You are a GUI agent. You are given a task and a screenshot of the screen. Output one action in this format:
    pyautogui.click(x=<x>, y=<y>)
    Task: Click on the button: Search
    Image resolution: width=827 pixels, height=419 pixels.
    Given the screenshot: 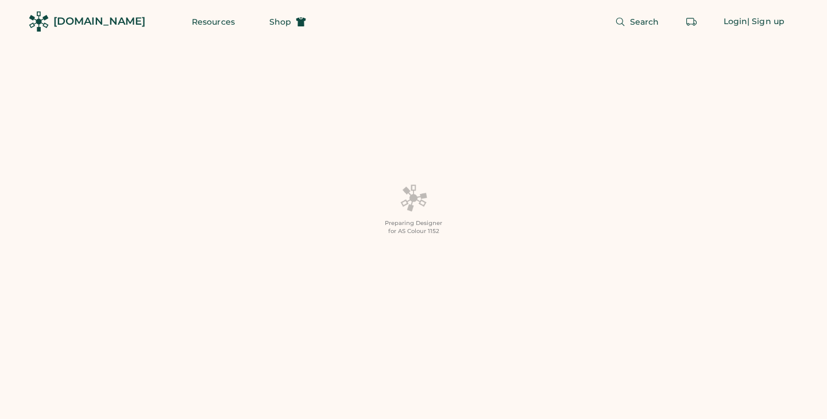 What is the action you would take?
    pyautogui.click(x=637, y=22)
    